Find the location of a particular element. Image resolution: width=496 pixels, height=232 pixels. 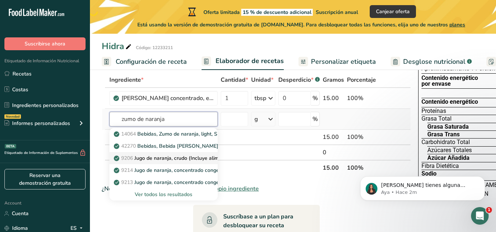

a: 9214Jugo de naranja, concentrado congelado, sin azúcar, sin diluir is located at coordinates (163, 170).